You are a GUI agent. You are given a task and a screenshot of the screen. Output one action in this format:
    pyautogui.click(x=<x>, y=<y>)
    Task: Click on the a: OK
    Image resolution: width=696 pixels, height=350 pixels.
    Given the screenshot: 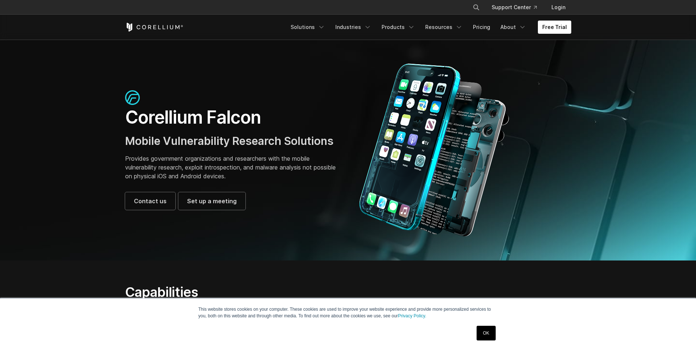 What is the action you would take?
    pyautogui.click(x=486, y=333)
    